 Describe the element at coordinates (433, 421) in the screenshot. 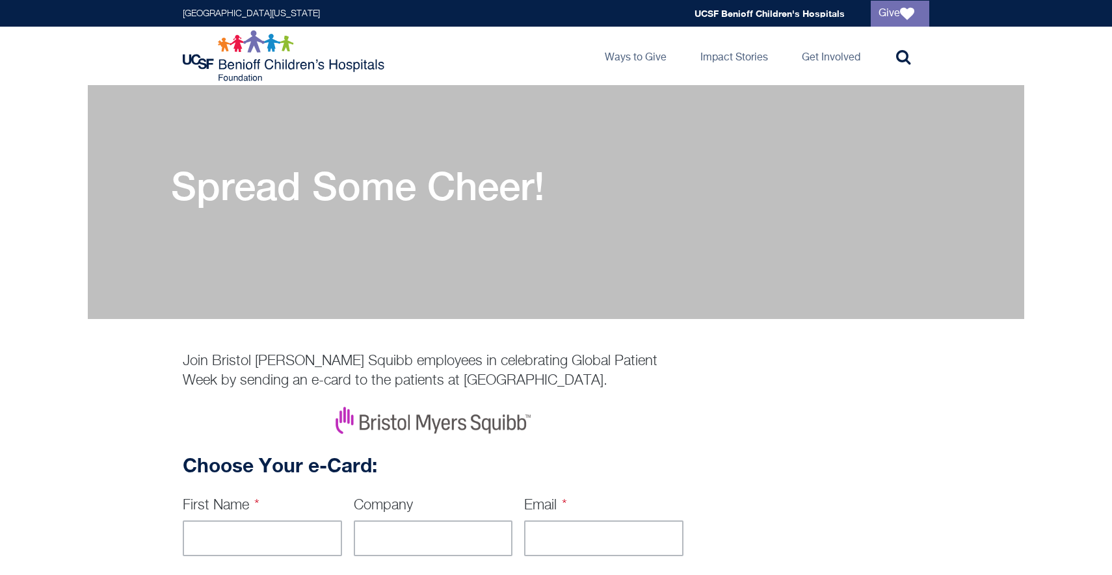

I see `img: Bristol Myers Squibb` at that location.